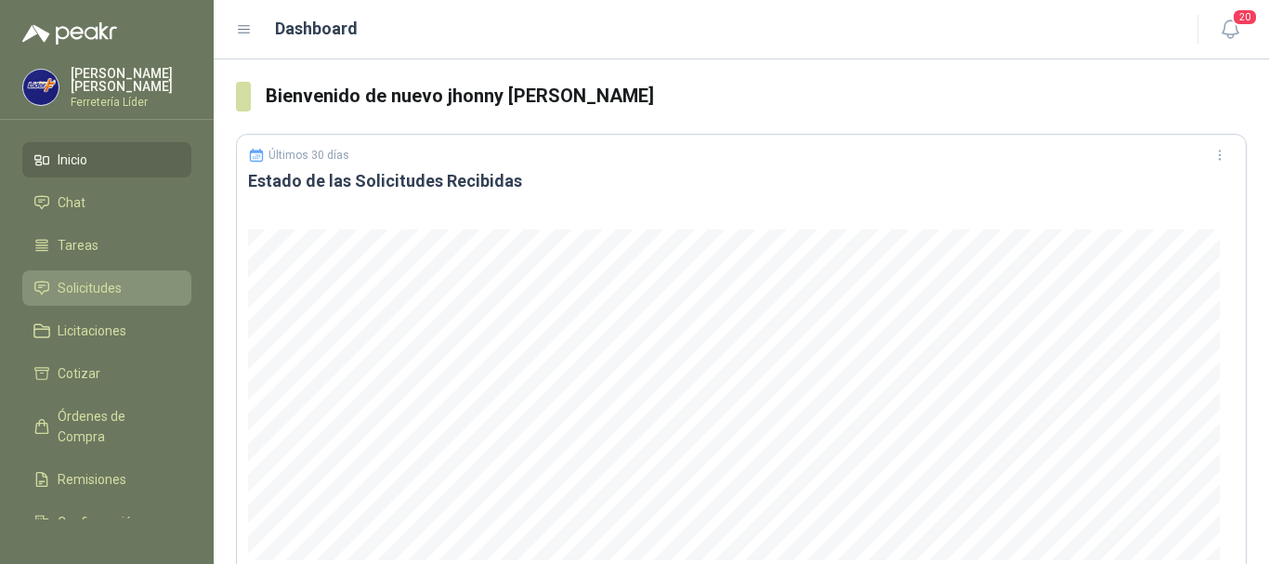  What do you see at coordinates (72, 160) in the screenshot?
I see `span: Inicio` at bounding box center [72, 160].